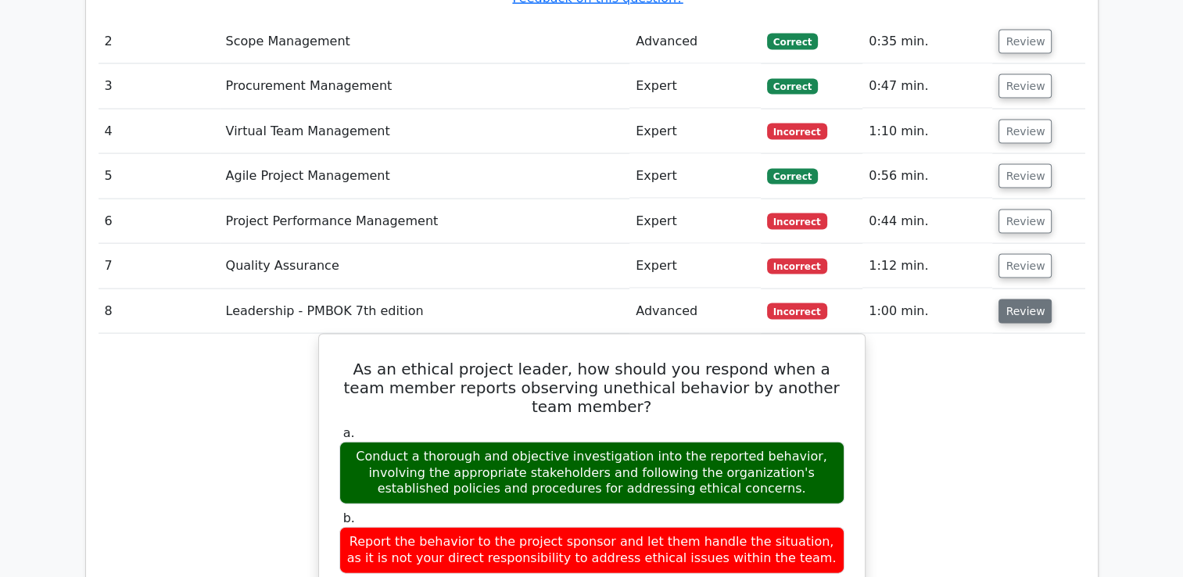 Image resolution: width=1183 pixels, height=577 pixels. What do you see at coordinates (424, 311) in the screenshot?
I see `td: Leadership - PMBOK 7th edition` at bounding box center [424, 311].